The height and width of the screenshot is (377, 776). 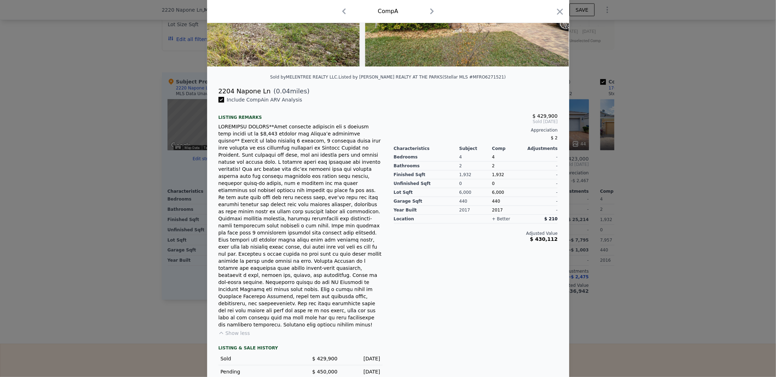 I want to click on span: 1,932, so click(x=498, y=175).